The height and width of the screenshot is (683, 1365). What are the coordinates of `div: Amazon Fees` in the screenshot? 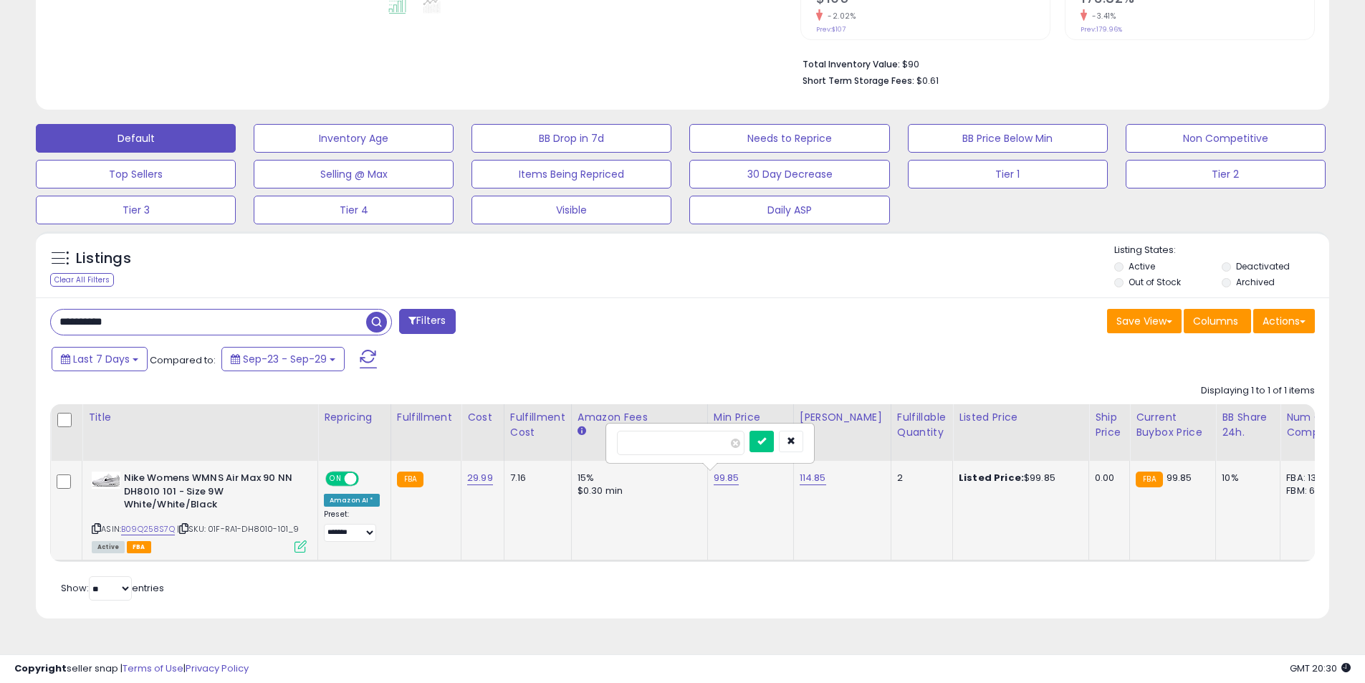 It's located at (639, 417).